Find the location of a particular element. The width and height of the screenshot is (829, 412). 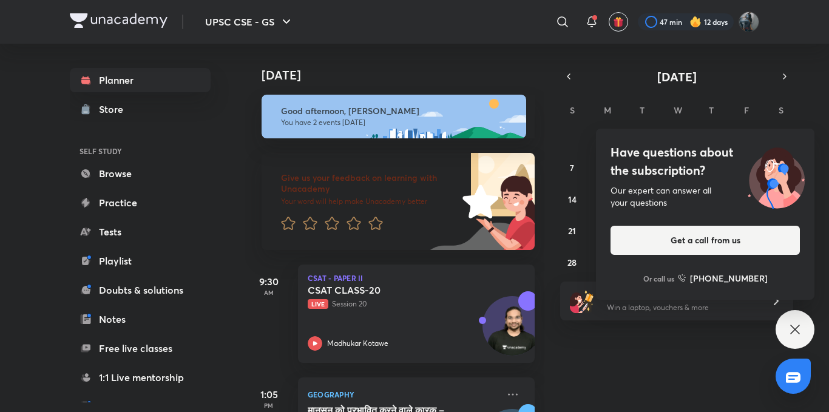

abbr: Friday is located at coordinates (747, 110).